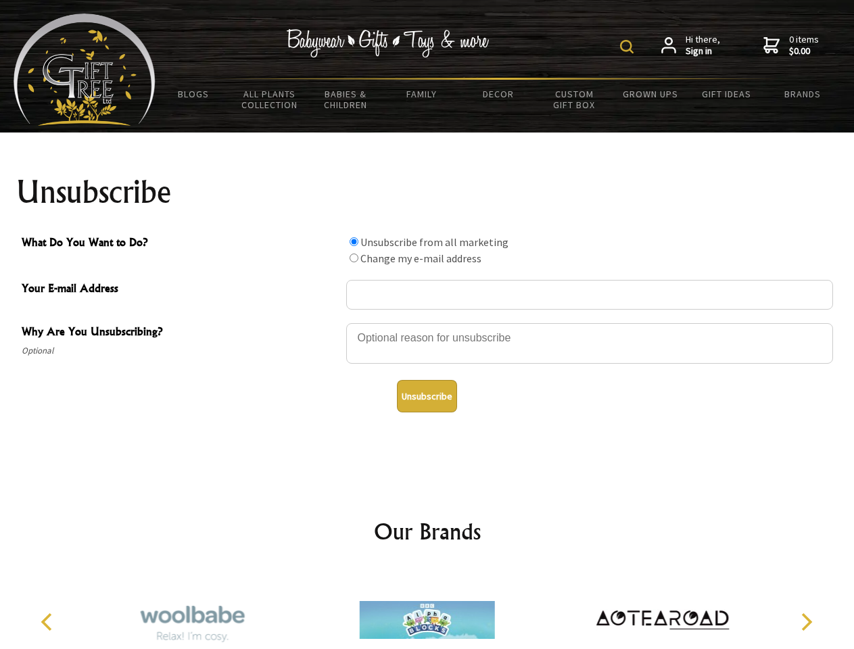 This screenshot has height=649, width=854. I want to click on img: Babywear - Gifts - Toys & more, so click(388, 43).